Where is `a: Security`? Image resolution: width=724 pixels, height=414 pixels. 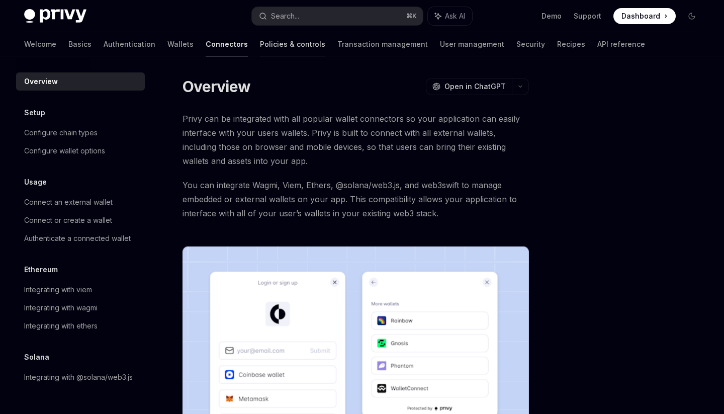
a: Security is located at coordinates (530, 44).